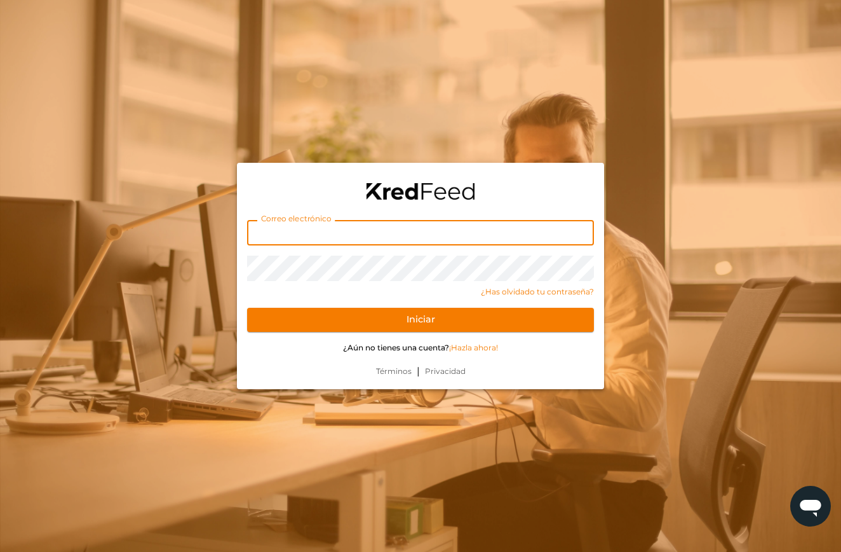 This screenshot has height=552, width=841. What do you see at coordinates (421, 348) in the screenshot?
I see `p: ¿Aún no tienes una cuenta?` at bounding box center [421, 348].